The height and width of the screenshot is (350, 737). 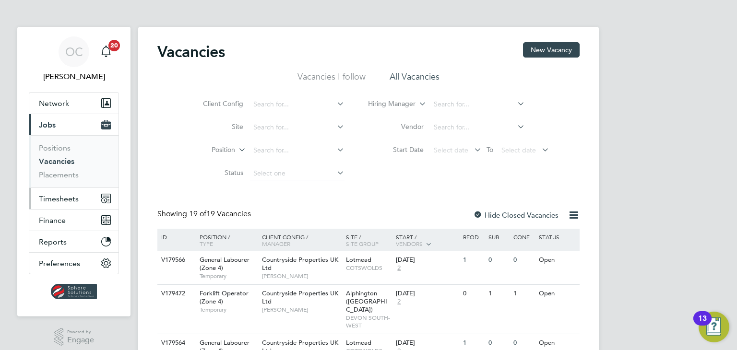 I want to click on div: Reqd, so click(x=473, y=237).